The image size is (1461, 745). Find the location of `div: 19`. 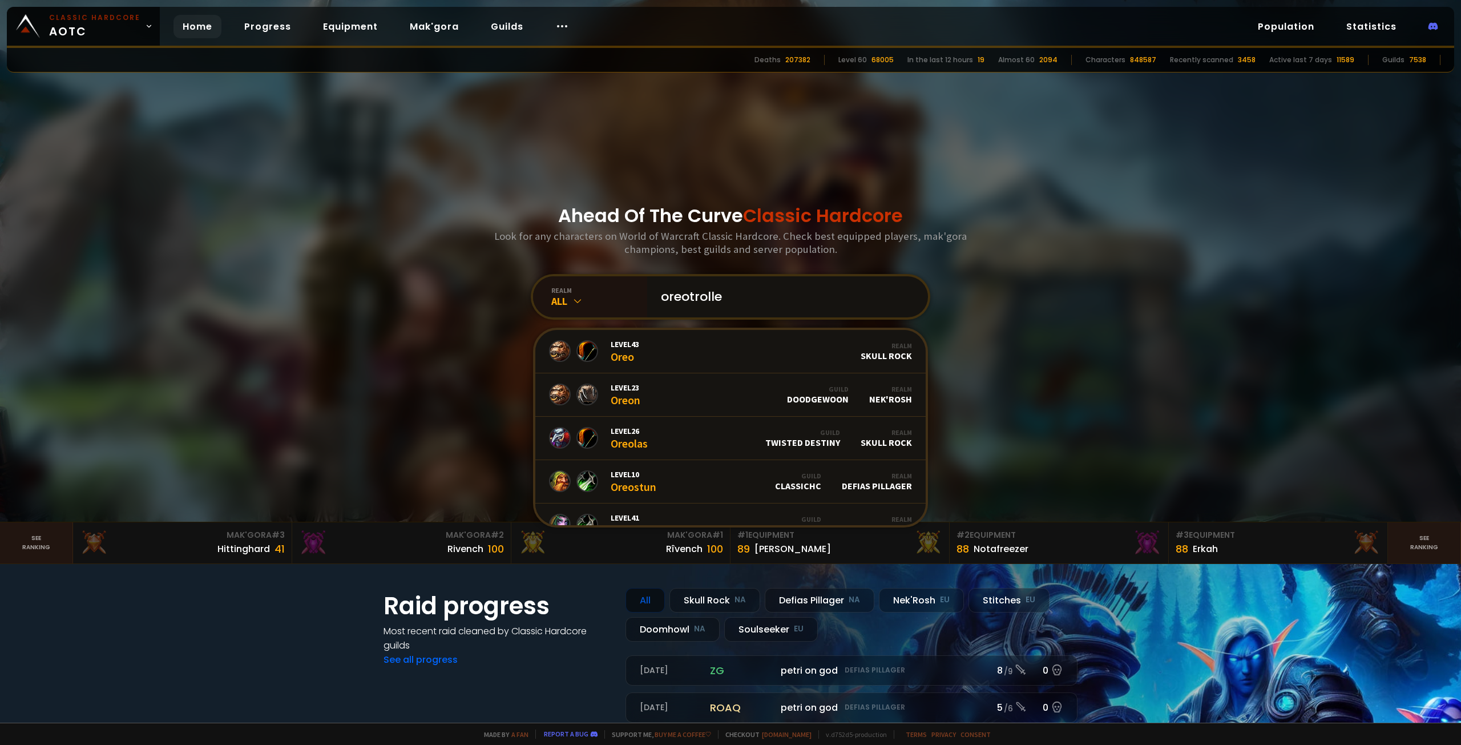

div: 19 is located at coordinates (981, 60).